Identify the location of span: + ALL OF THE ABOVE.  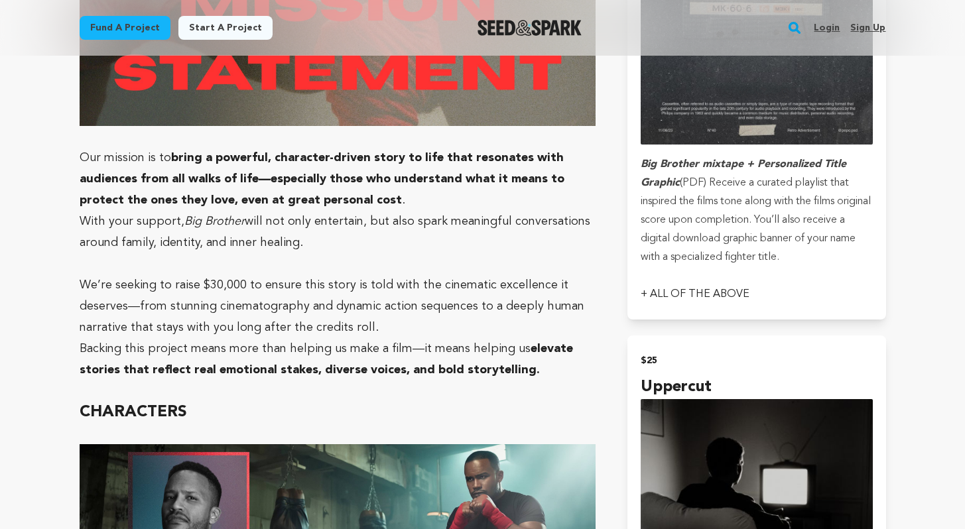
(695, 294).